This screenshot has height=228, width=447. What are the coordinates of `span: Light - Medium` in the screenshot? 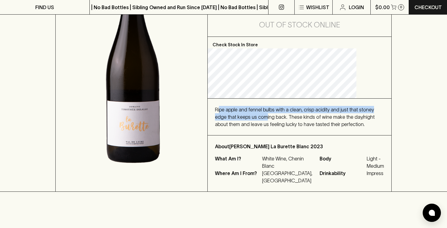 It's located at (375, 162).